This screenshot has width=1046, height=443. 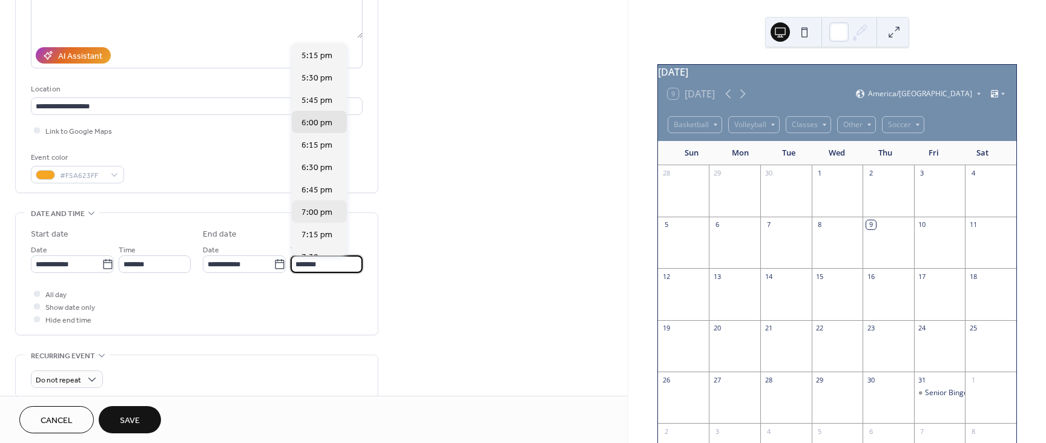 I want to click on button: Save, so click(x=130, y=419).